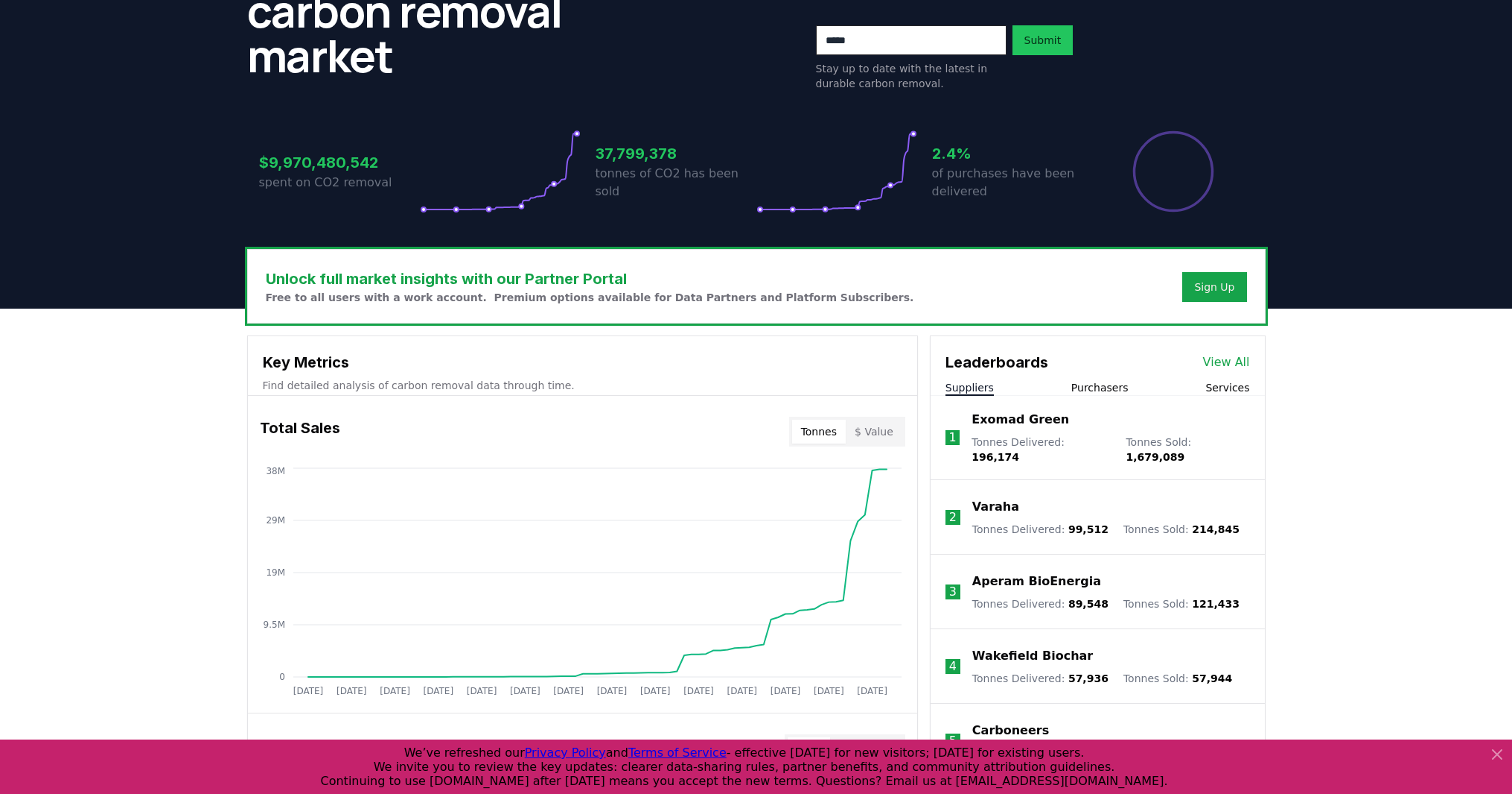  What do you see at coordinates (952, 437) in the screenshot?
I see `p: 1` at bounding box center [952, 437].